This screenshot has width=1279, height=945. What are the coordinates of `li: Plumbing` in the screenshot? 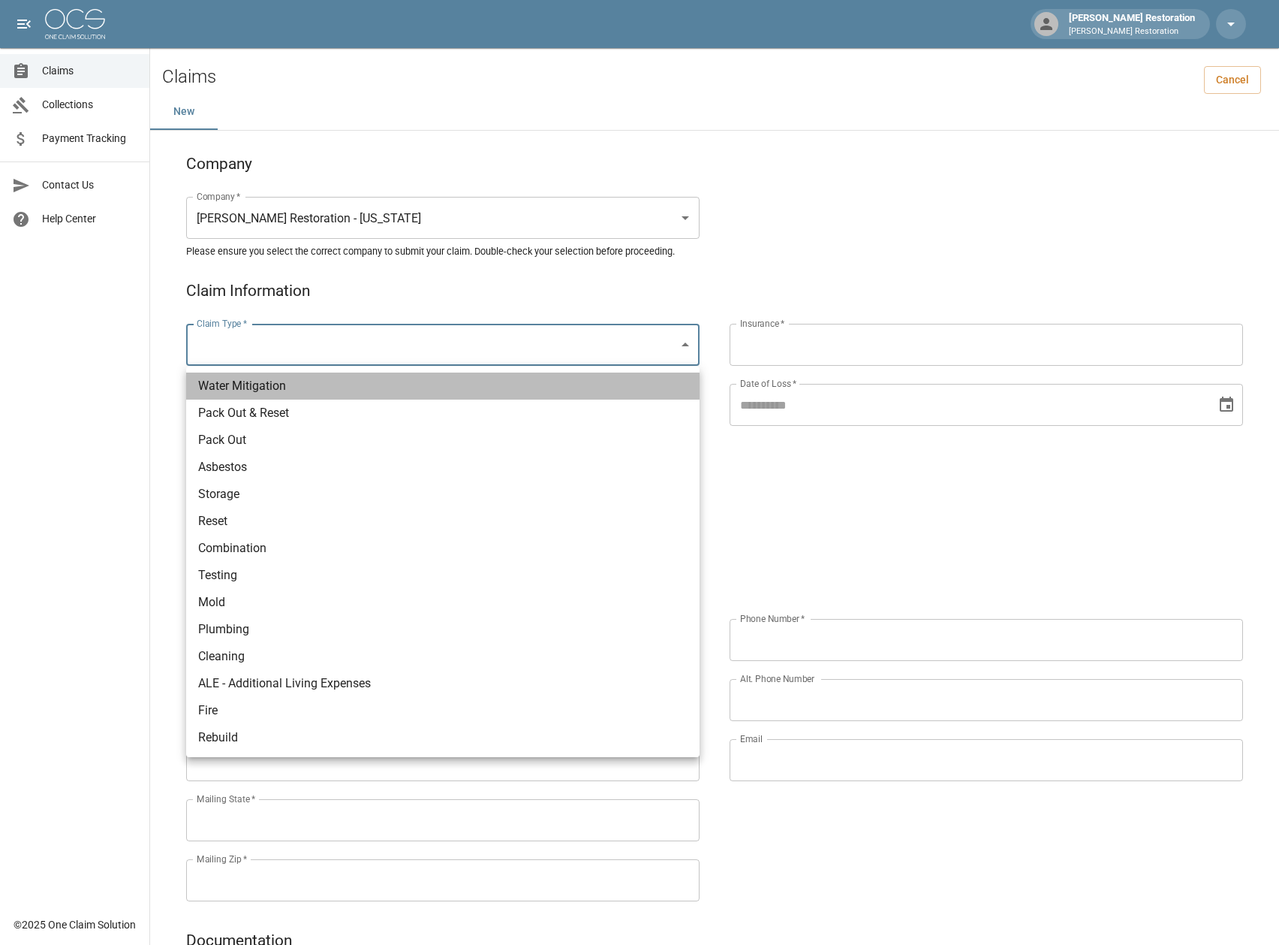 It's located at (443, 629).